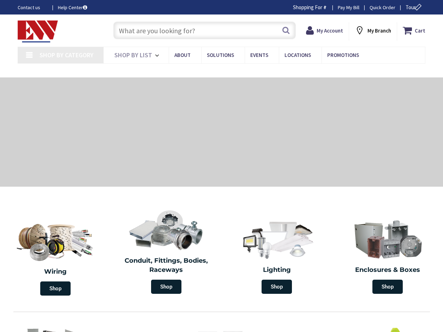  Describe the element at coordinates (349, 7) in the screenshot. I see `a: Pay My Bill` at that location.